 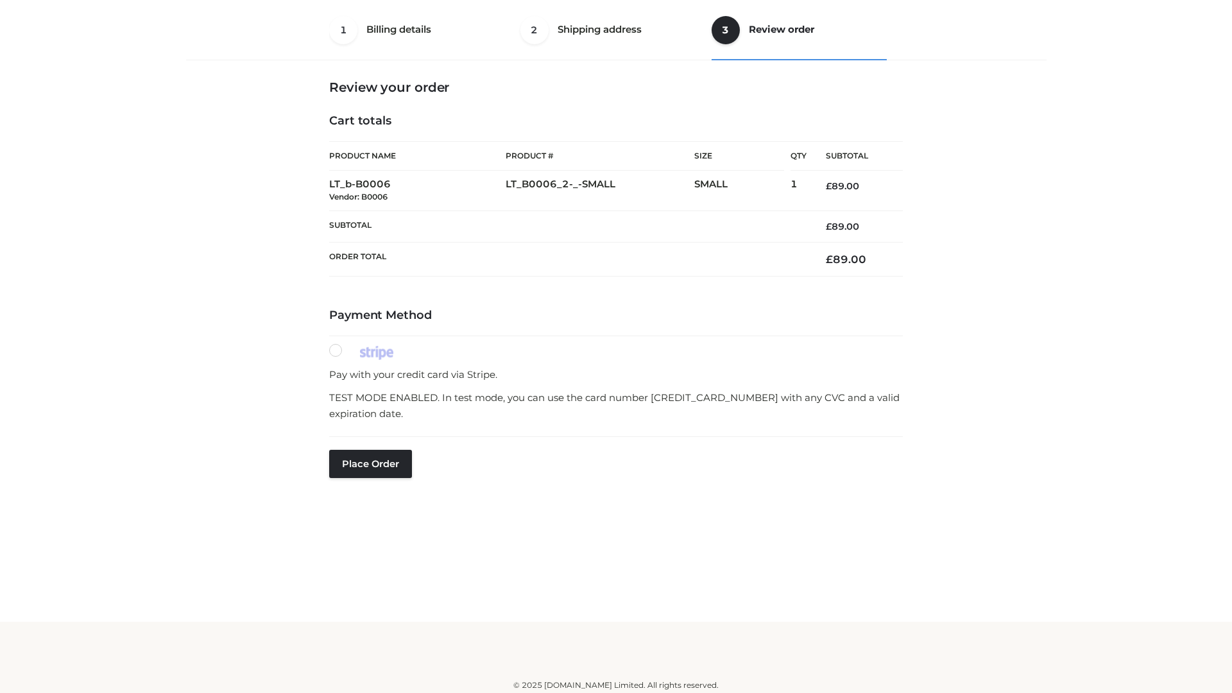 I want to click on td: 1, so click(x=798, y=191).